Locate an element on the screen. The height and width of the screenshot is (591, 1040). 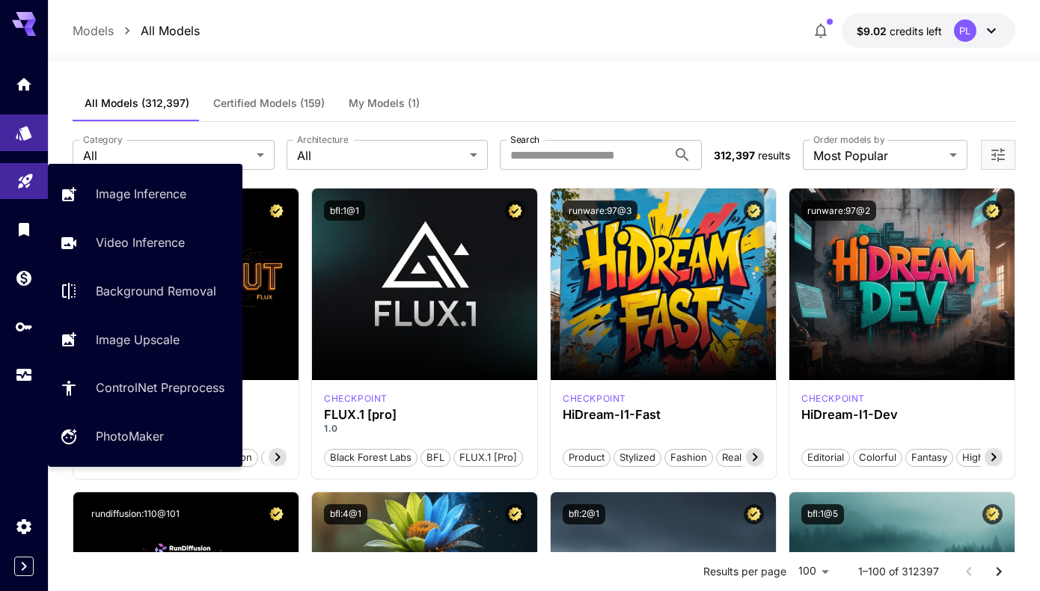
button: bfl:1@5 is located at coordinates (823, 514).